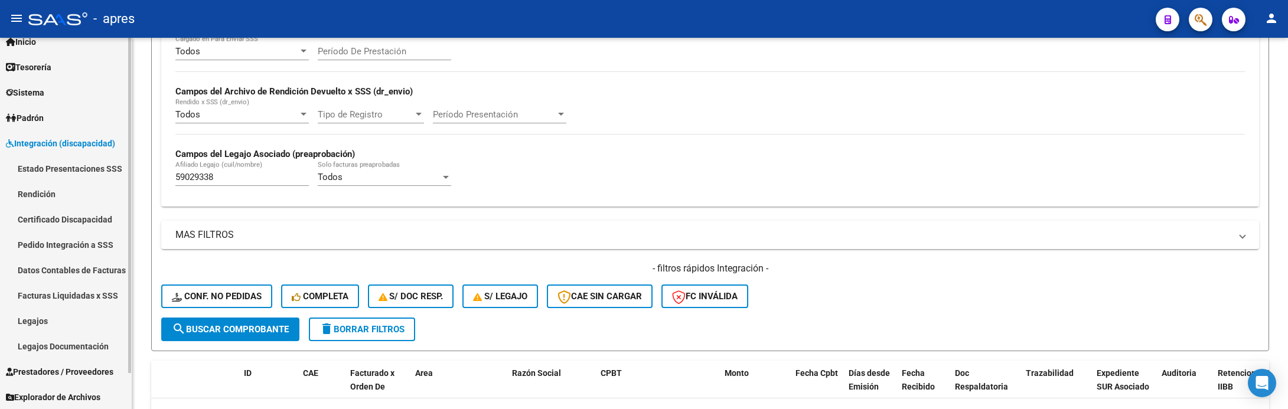 The image size is (1288, 409). Describe the element at coordinates (21, 42) in the screenshot. I see `span: Inicio` at that location.